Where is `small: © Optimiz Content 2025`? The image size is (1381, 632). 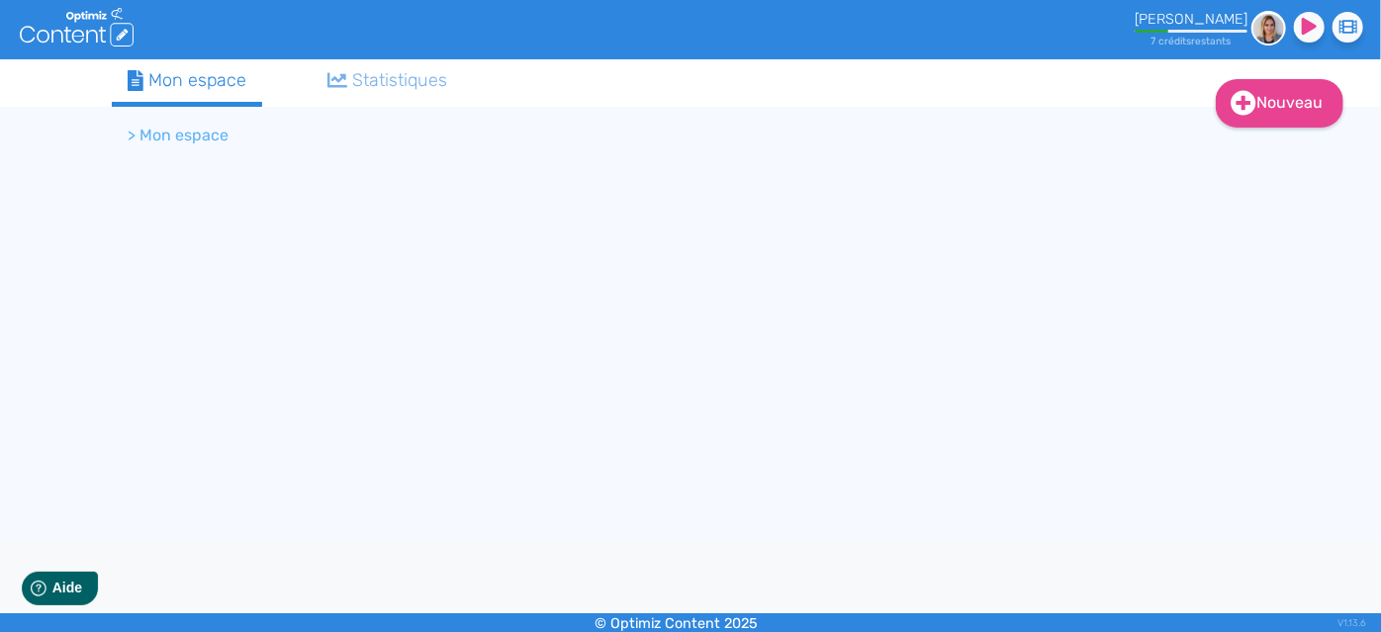 small: © Optimiz Content 2025 is located at coordinates (675, 623).